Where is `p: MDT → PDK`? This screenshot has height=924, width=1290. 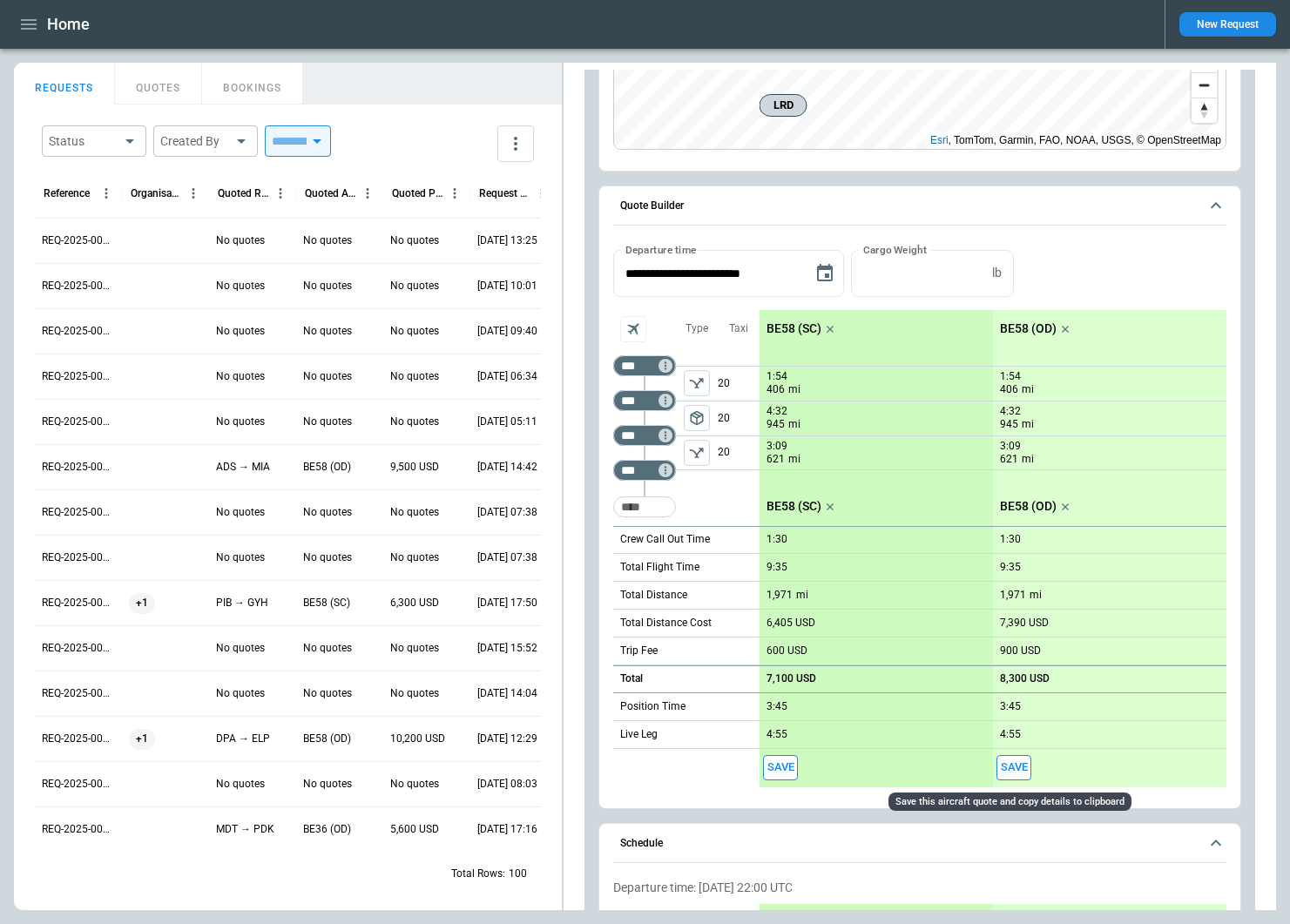 p: MDT → PDK is located at coordinates (245, 829).